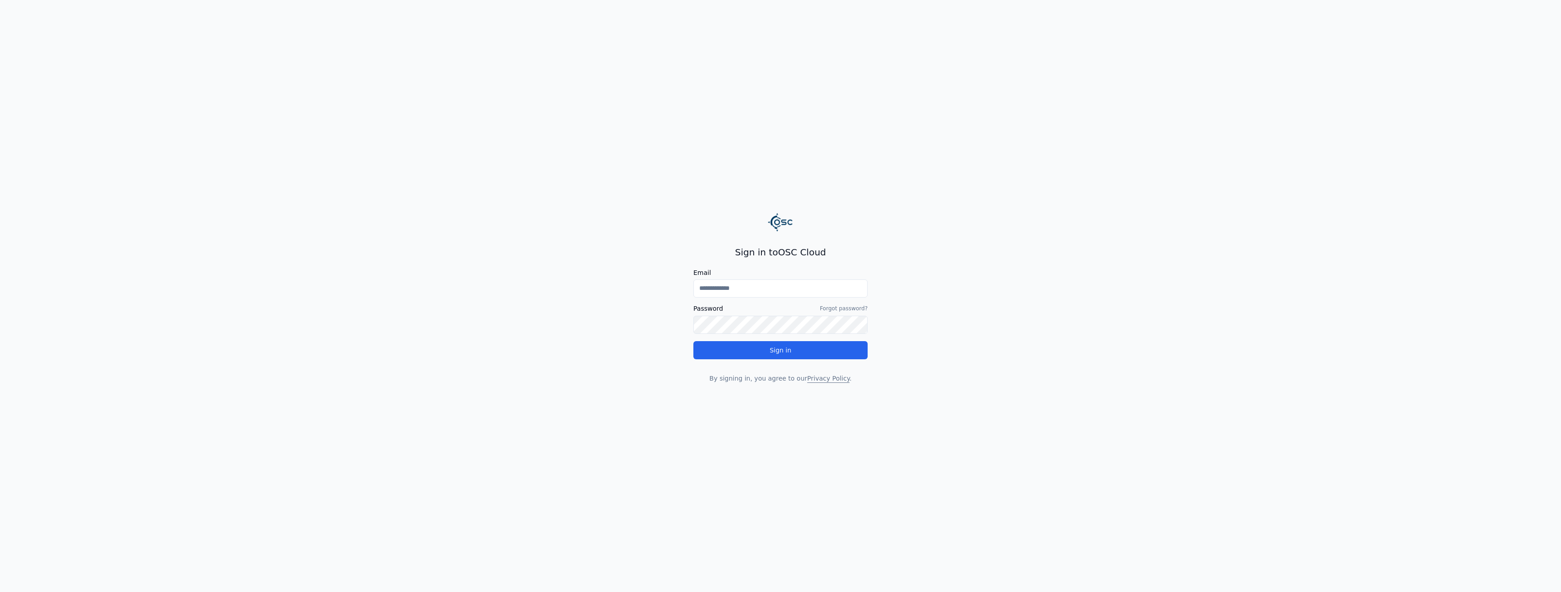  Describe the element at coordinates (780, 350) in the screenshot. I see `button: Sign in` at that location.